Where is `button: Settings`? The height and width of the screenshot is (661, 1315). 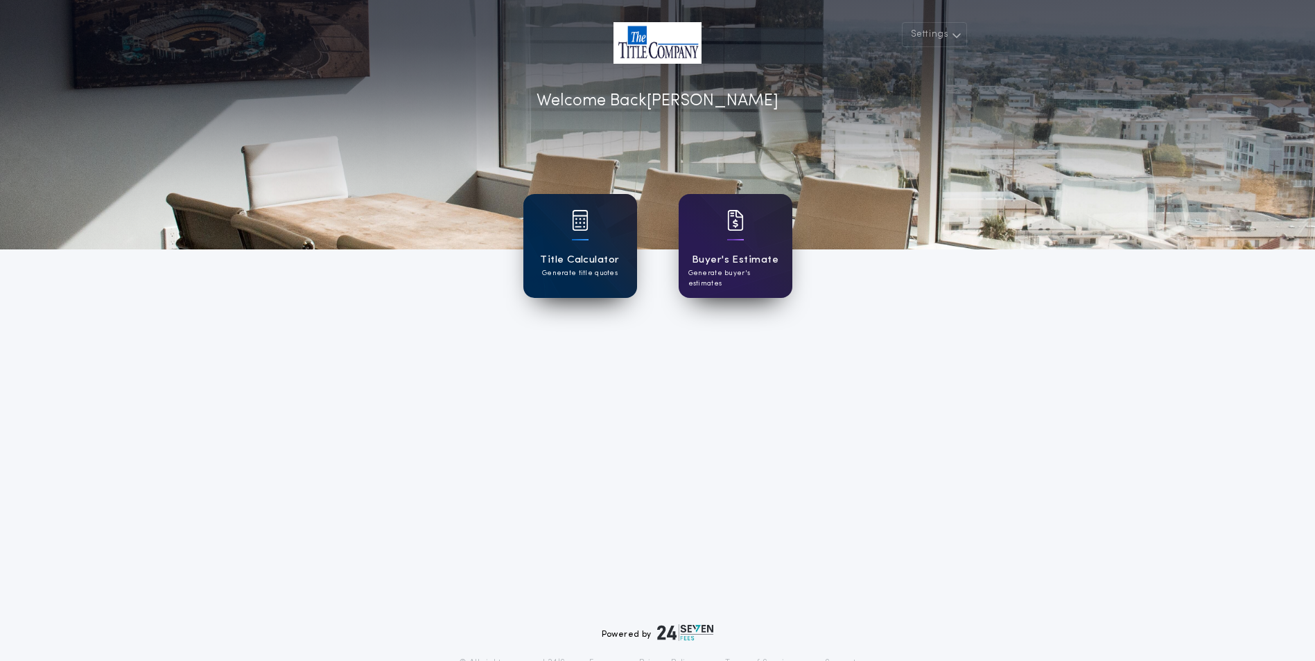 button: Settings is located at coordinates (935, 35).